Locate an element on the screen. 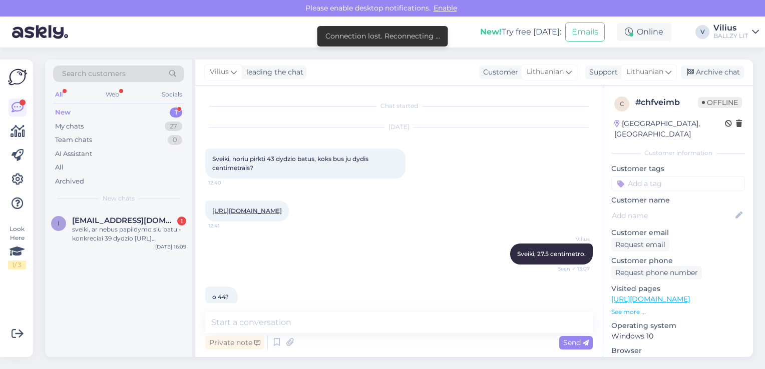 The image size is (765, 369). div: Socials is located at coordinates (172, 95).